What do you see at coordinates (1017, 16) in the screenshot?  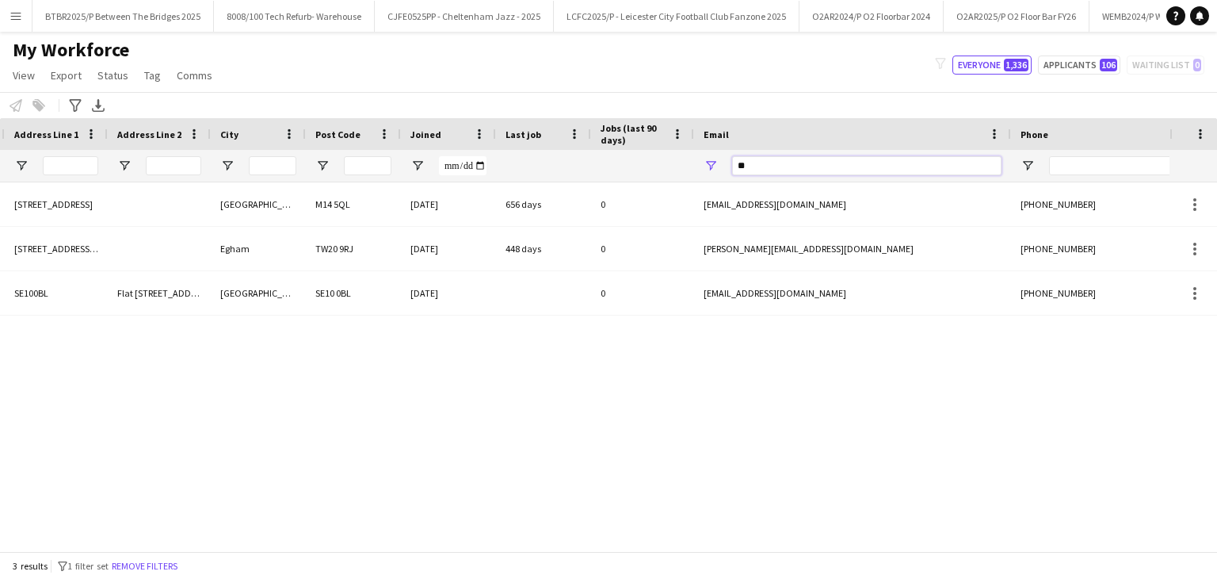 I see `button: O2AR2025/P O2 Floor Bar FY26` at bounding box center [1017, 16].